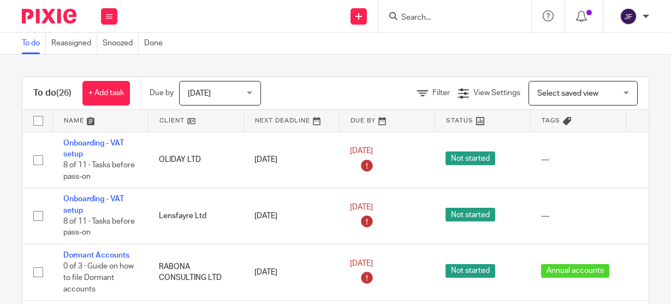 Image resolution: width=671 pixels, height=304 pixels. I want to click on span: Filter, so click(441, 93).